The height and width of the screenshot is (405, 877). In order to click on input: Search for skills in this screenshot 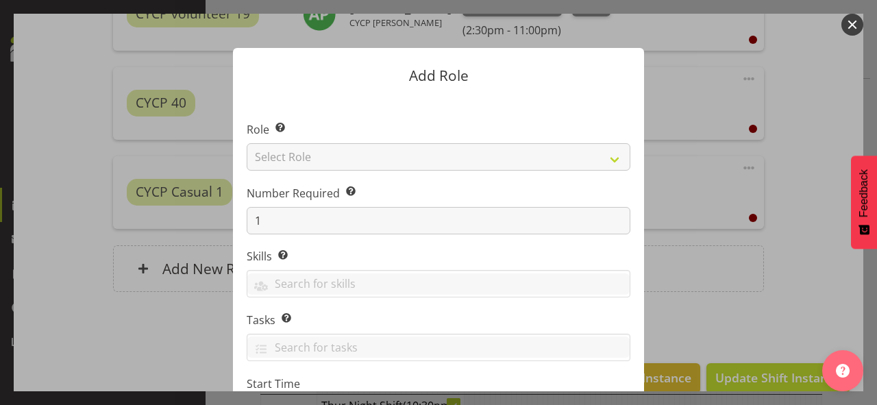, I will do `click(439, 284)`.